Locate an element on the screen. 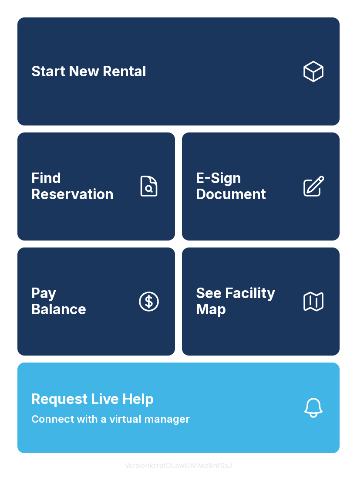 The width and height of the screenshot is (357, 495). span: Connect with a virtual manager is located at coordinates (111, 419).